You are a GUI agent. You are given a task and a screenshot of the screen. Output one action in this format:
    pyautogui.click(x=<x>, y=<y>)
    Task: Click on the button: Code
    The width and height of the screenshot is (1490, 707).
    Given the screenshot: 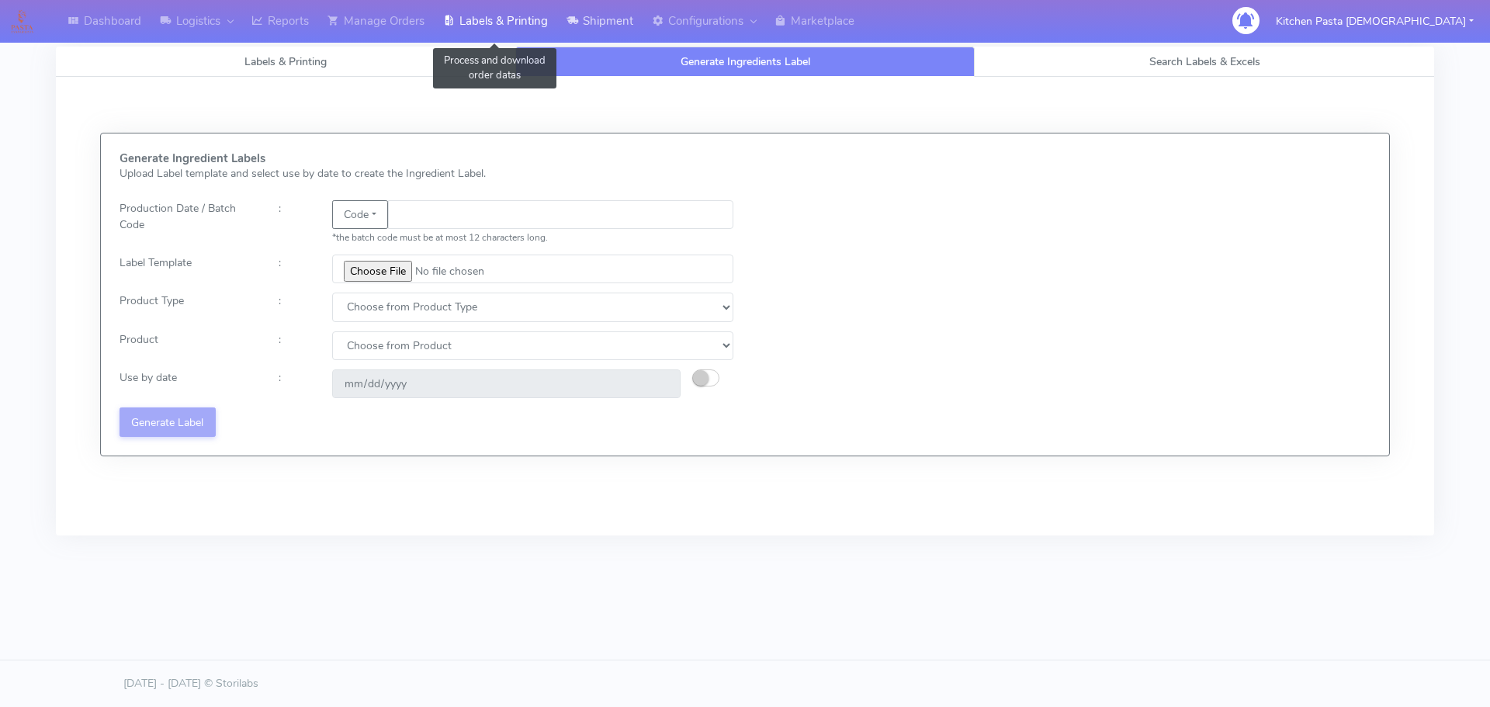 What is the action you would take?
    pyautogui.click(x=360, y=214)
    